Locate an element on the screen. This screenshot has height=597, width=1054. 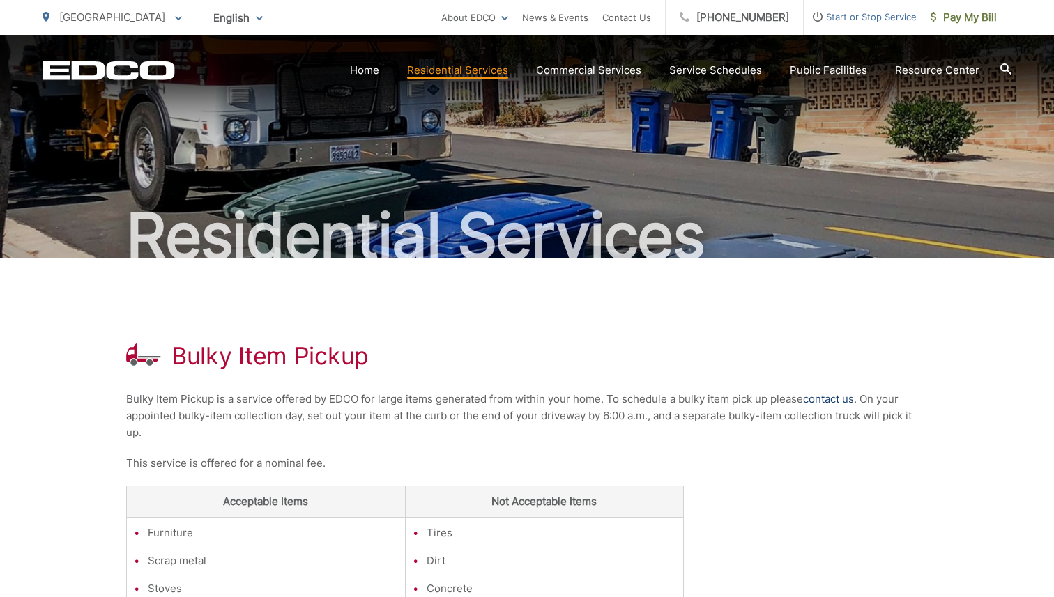
strong: Not Acceptable Items is located at coordinates (544, 501).